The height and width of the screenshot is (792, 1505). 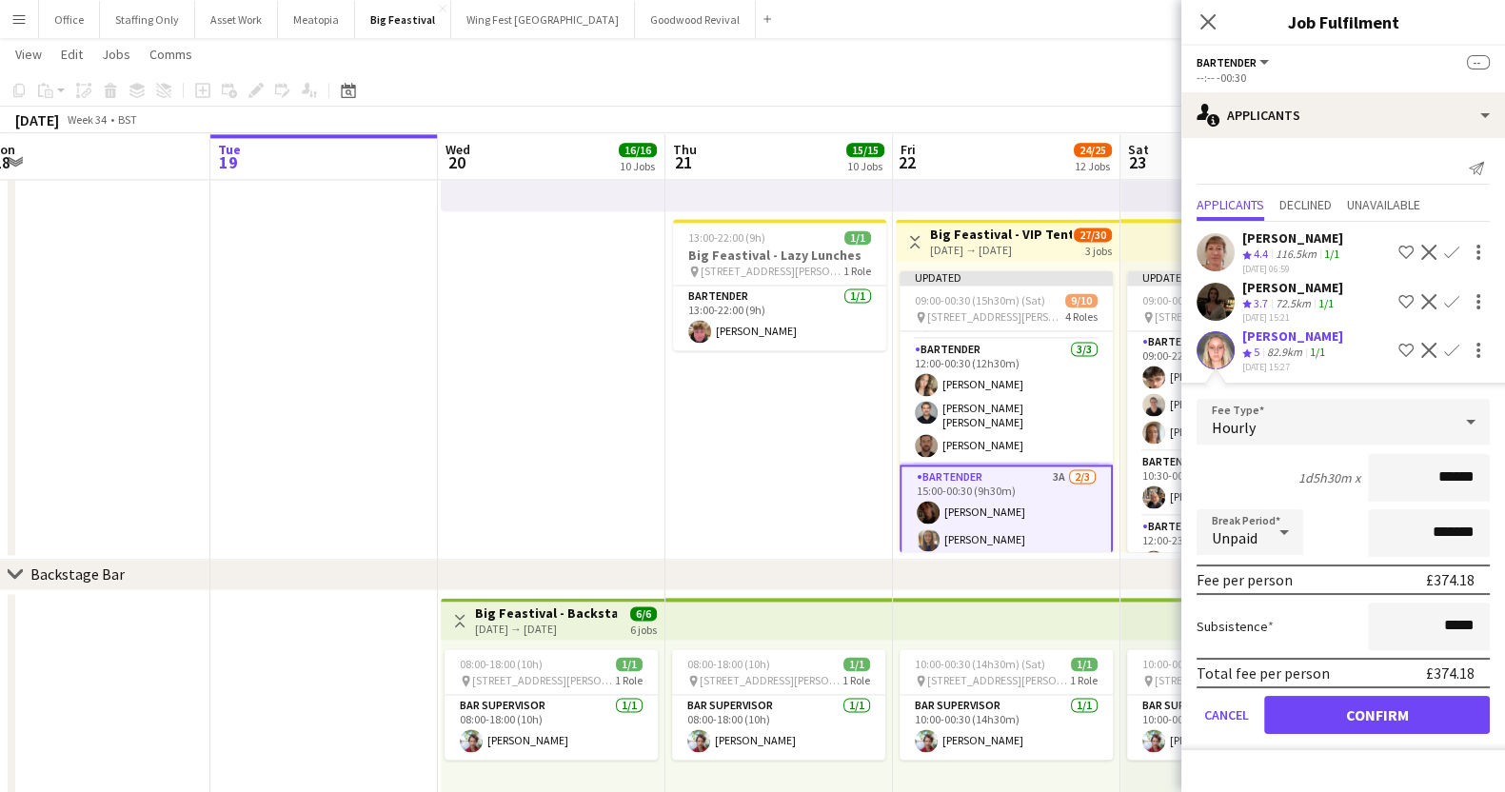 What do you see at coordinates (1235, 626) in the screenshot?
I see `label: Subsistence` at bounding box center [1235, 626].